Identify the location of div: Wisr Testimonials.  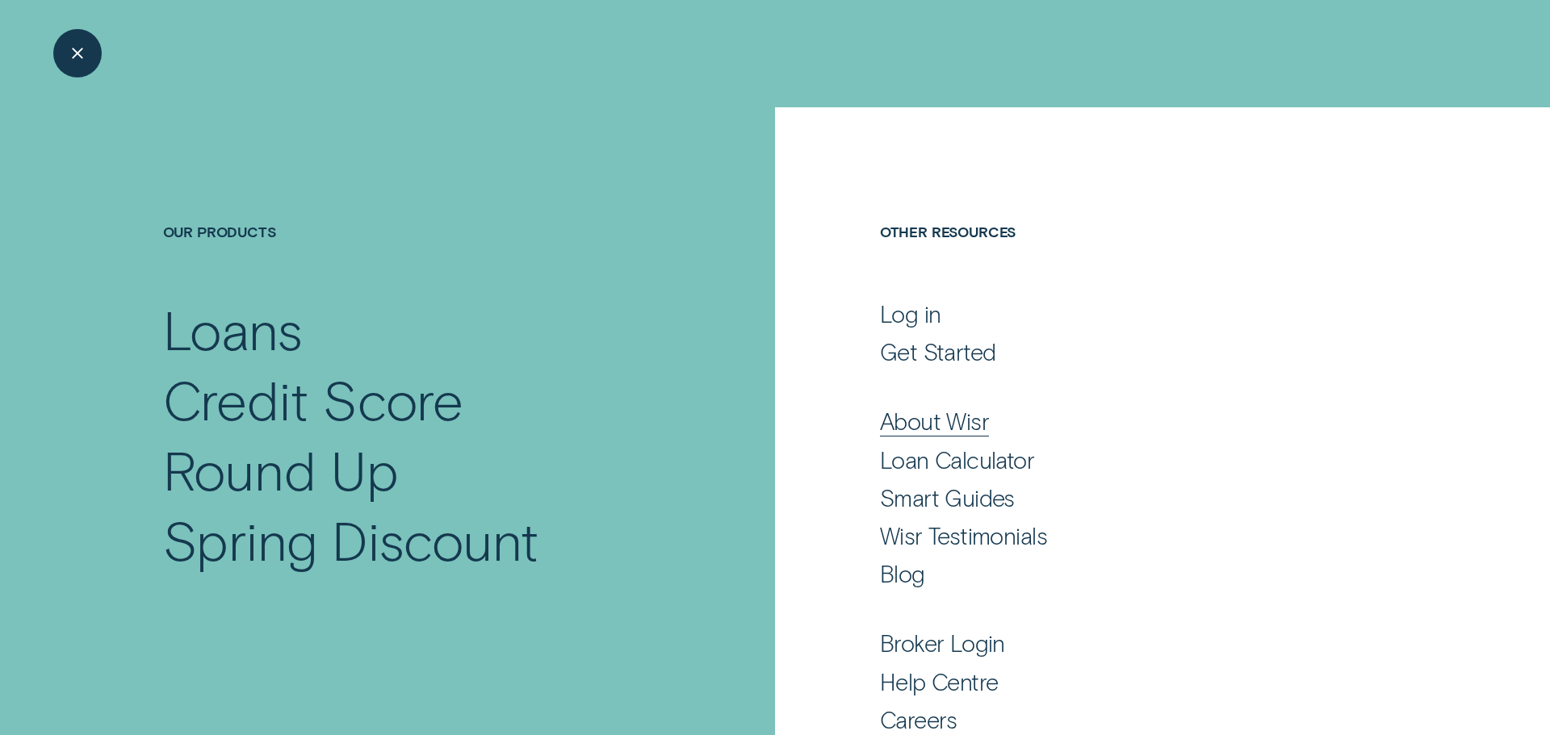
(963, 536).